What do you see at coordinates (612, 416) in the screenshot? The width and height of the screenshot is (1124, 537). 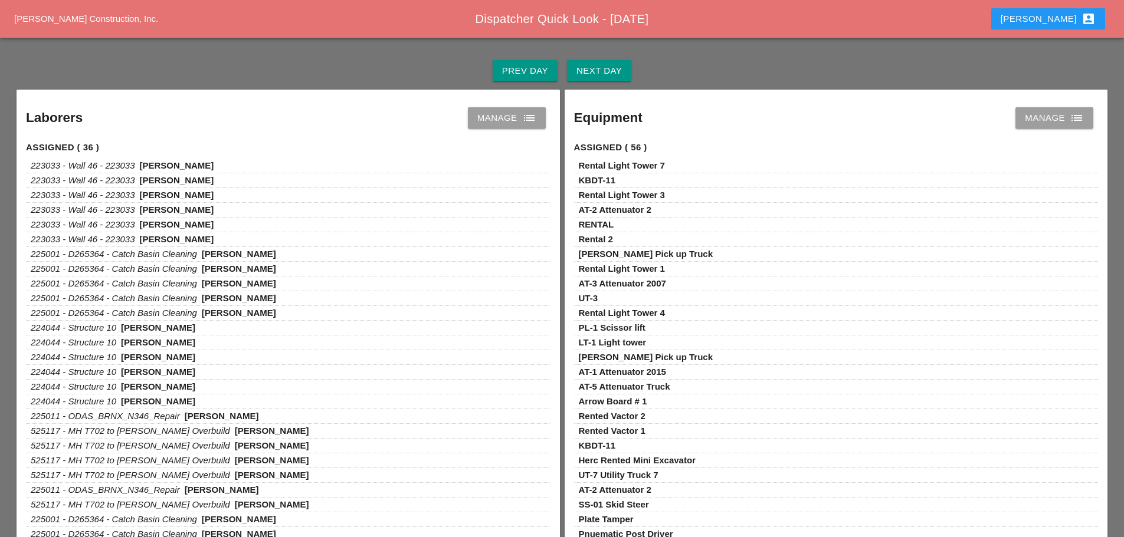 I see `span: Rented Vactor 2` at bounding box center [612, 416].